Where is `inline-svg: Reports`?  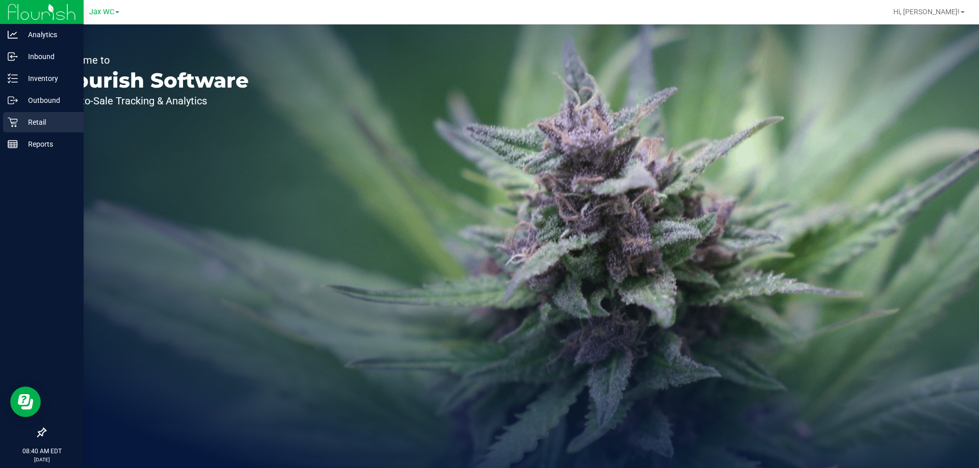 inline-svg: Reports is located at coordinates (13, 144).